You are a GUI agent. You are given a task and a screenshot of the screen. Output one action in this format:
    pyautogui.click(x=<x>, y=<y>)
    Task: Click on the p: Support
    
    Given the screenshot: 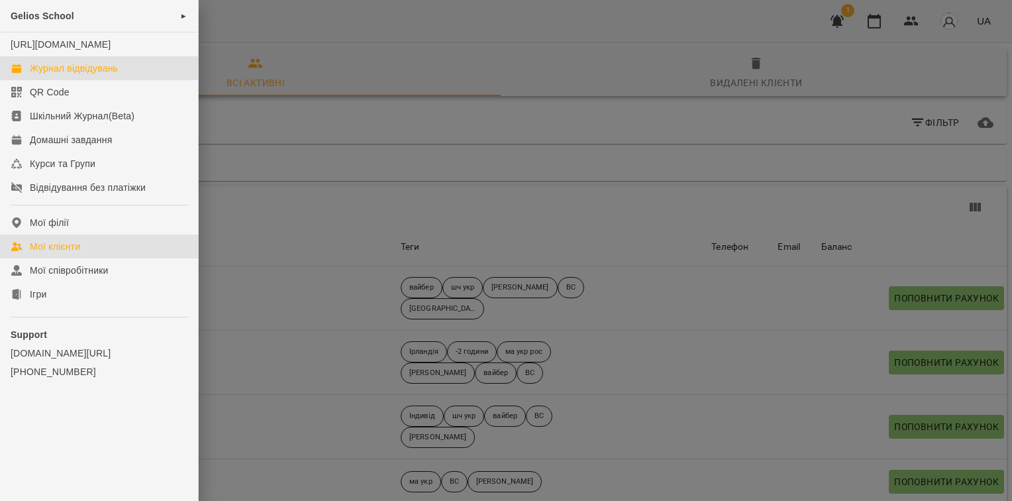 What is the action you would take?
    pyautogui.click(x=99, y=334)
    